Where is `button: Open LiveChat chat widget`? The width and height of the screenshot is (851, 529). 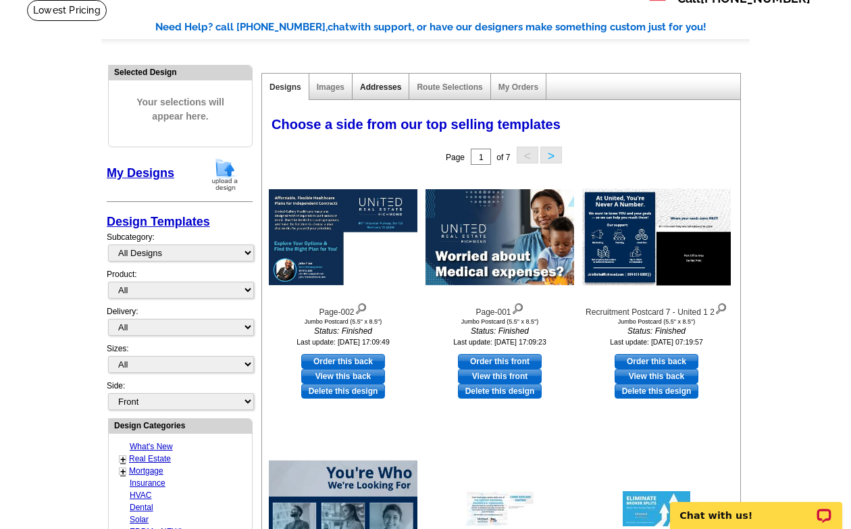
button: Open LiveChat chat widget is located at coordinates (164, 29).